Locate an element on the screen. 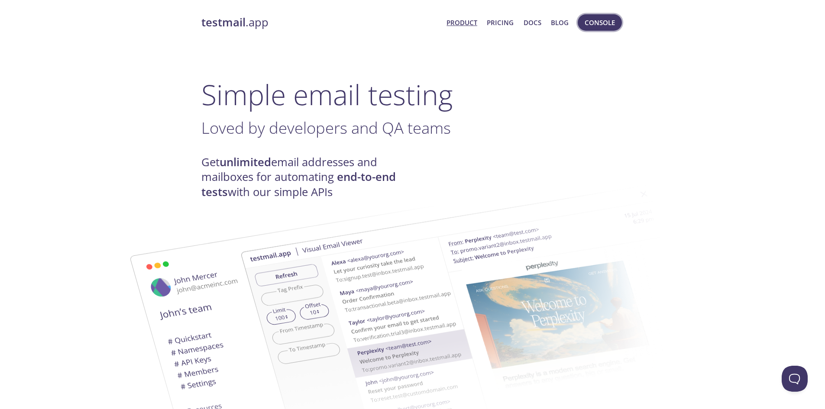 The height and width of the screenshot is (409, 825). strong: end-to-end tests is located at coordinates (298, 184).